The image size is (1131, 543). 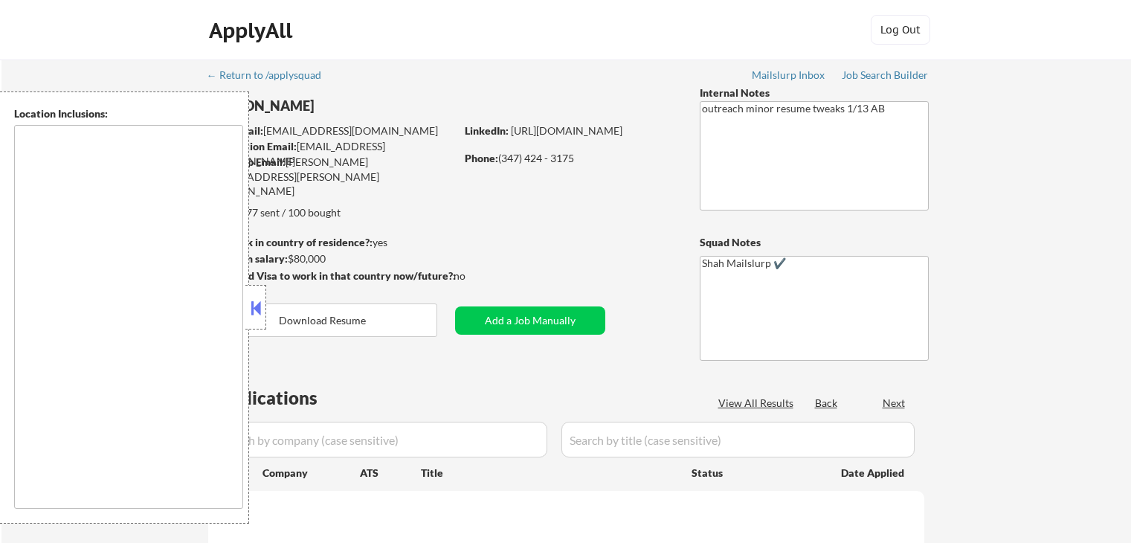 I want to click on div: Squad Notes, so click(x=814, y=242).